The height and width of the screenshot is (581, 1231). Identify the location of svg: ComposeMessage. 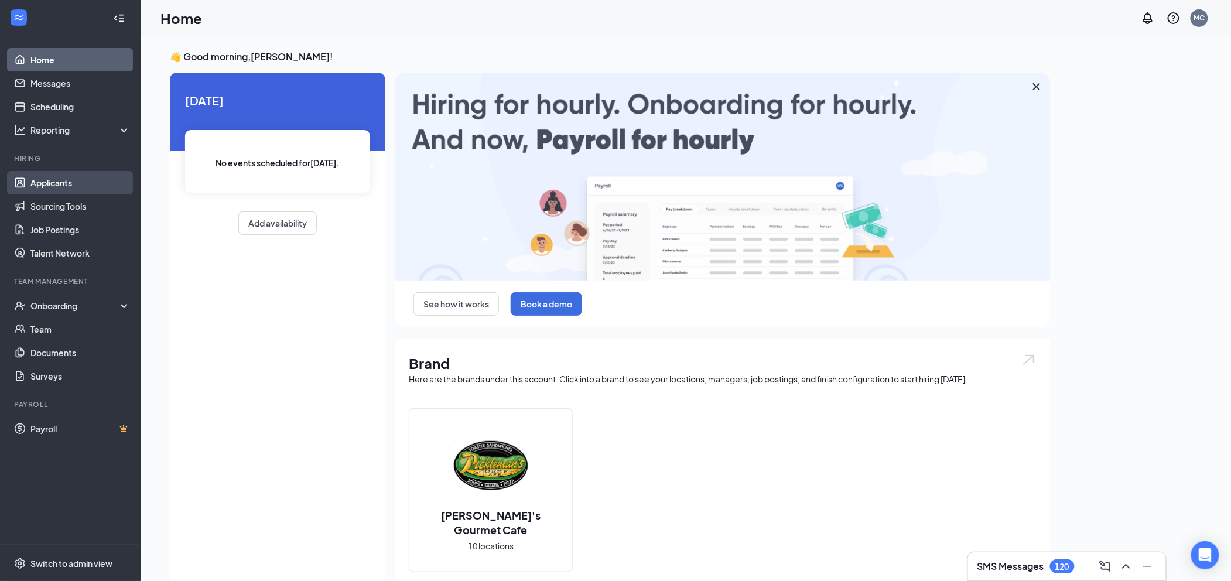
(1105, 566).